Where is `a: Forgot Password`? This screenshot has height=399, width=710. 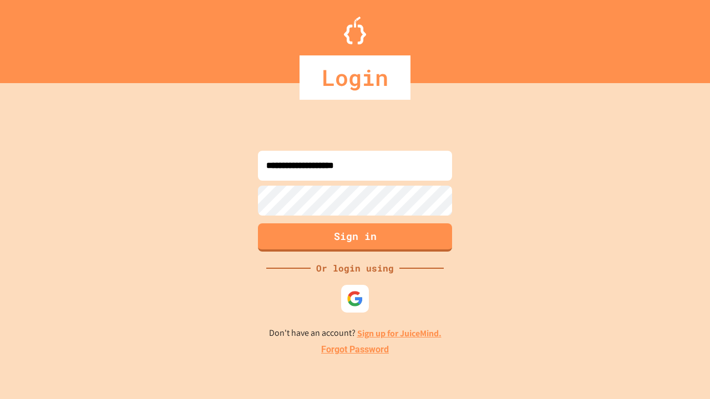 a: Forgot Password is located at coordinates (355, 350).